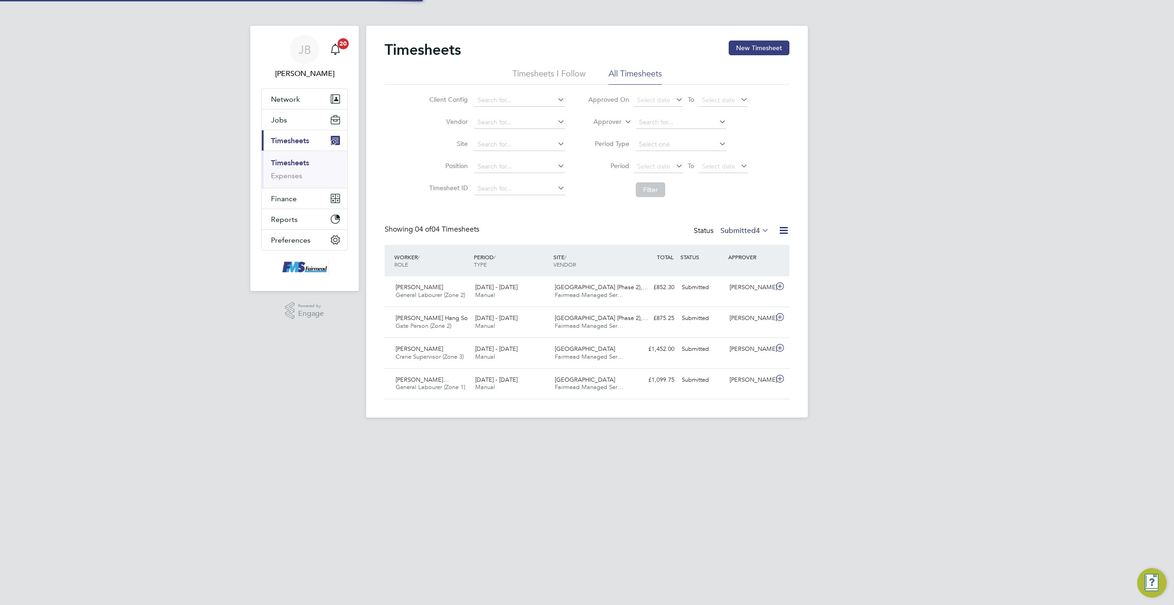 This screenshot has width=1174, height=605. What do you see at coordinates (305, 311) in the screenshot?
I see `a: Powered byEngage` at bounding box center [305, 311].